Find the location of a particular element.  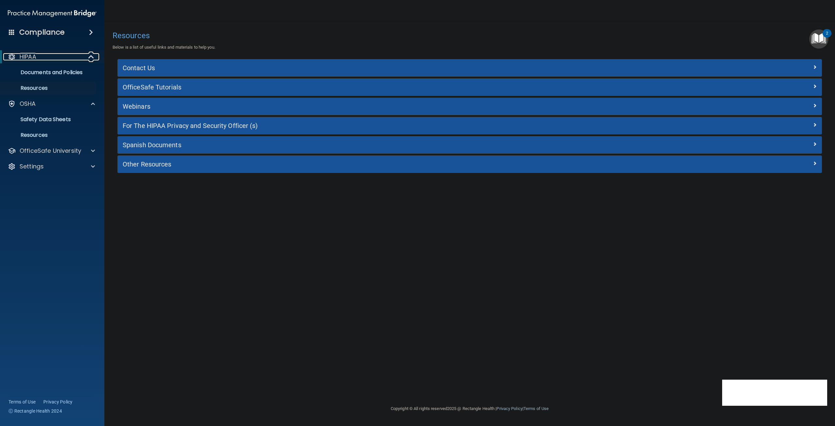

a: OfficeSafe Tutorials is located at coordinates (470, 87).